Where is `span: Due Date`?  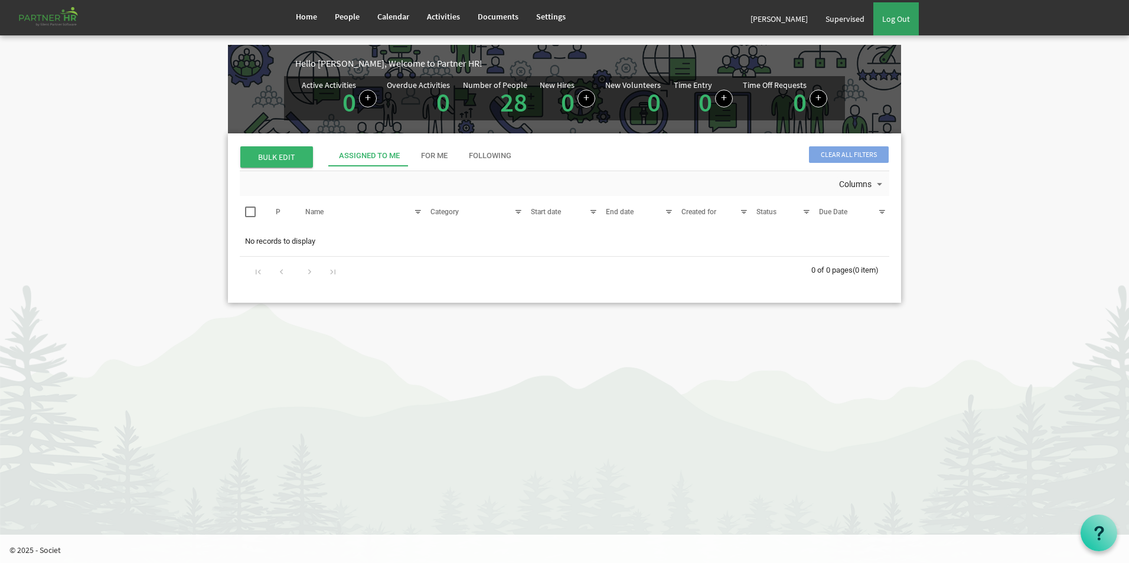
span: Due Date is located at coordinates (833, 212).